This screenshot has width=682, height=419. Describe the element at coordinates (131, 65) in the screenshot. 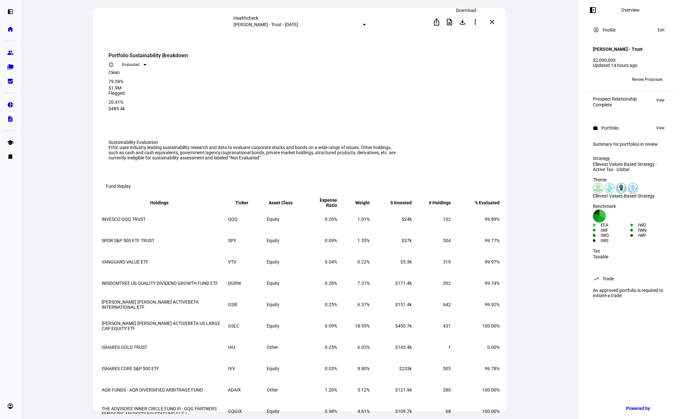

I see `span: Evaluated` at that location.